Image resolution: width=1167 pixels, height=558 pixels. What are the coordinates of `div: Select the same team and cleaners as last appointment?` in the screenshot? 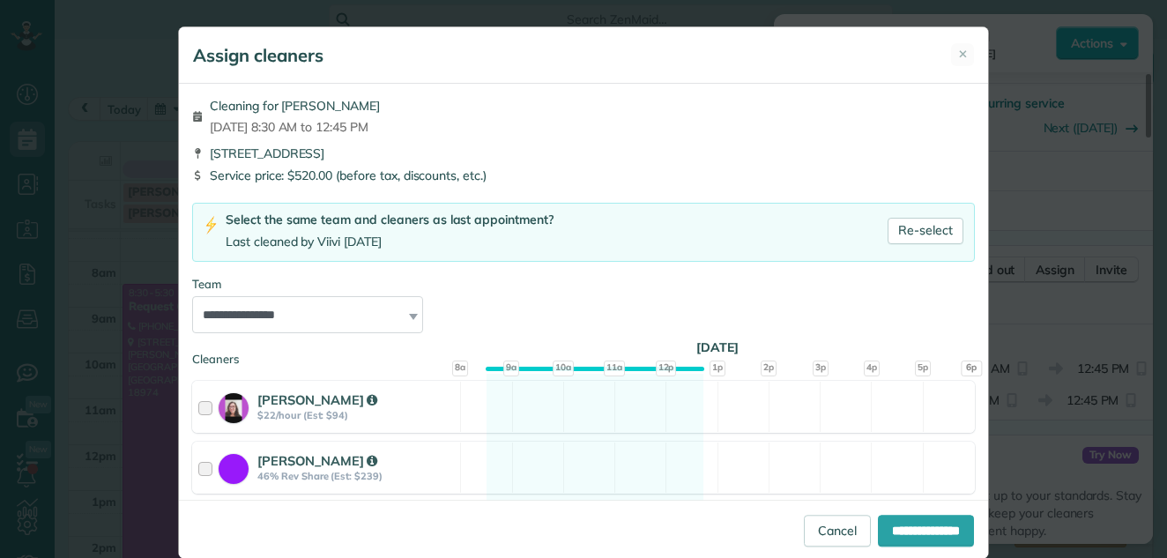 It's located at (390, 219).